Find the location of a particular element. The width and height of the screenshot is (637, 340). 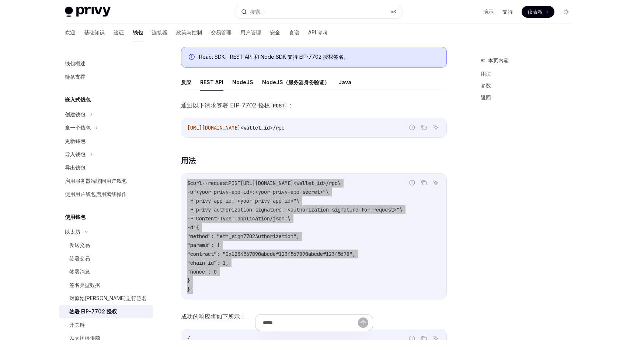

font: NodeJS（服务器身份验证） is located at coordinates (296, 82).